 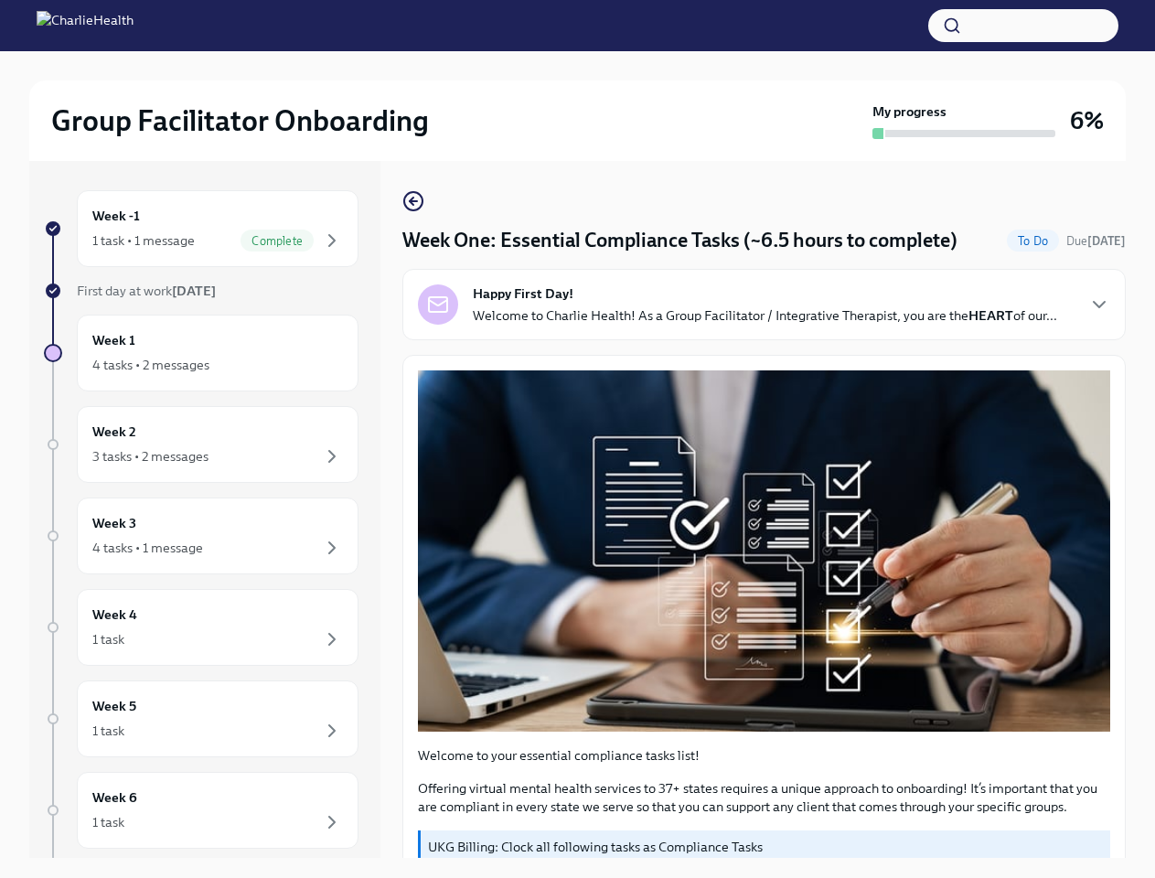 What do you see at coordinates (113, 340) in the screenshot?
I see `h6: Week 1` at bounding box center [113, 340].